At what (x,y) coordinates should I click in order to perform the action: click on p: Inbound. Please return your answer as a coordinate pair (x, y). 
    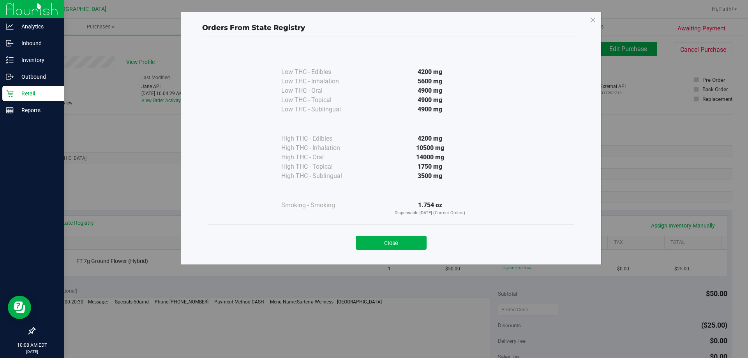
    Looking at the image, I should click on (37, 43).